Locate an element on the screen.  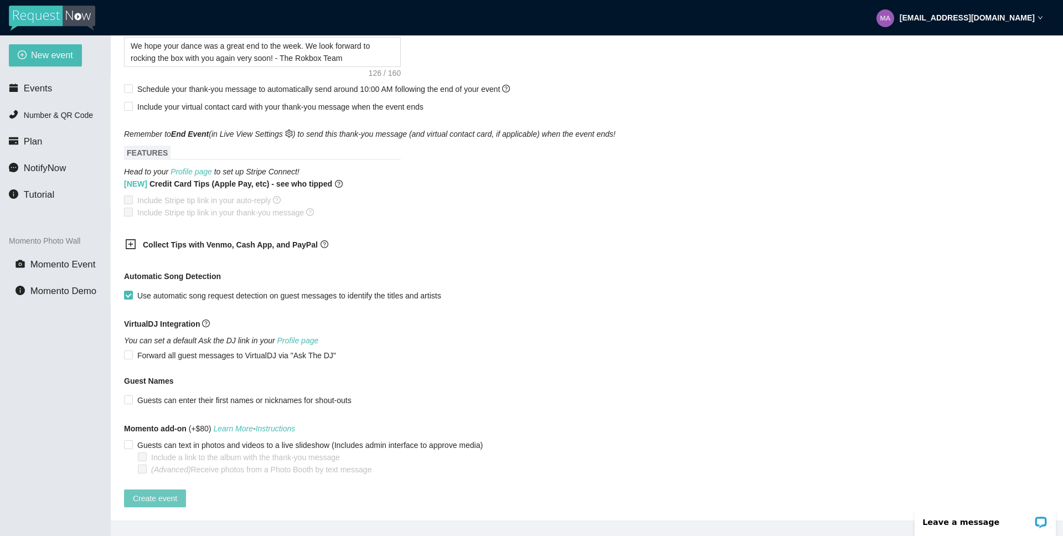
textarea: We hope your dance was a great end to the week. We look forward to rocking the box with you again... is located at coordinates (263, 52).